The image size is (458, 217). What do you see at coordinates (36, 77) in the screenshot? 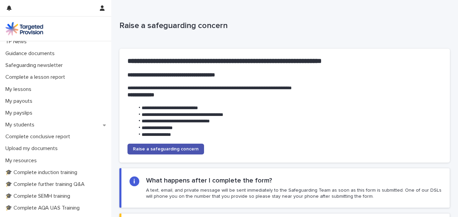
I see `p: Complete a lesson report` at bounding box center [36, 77].